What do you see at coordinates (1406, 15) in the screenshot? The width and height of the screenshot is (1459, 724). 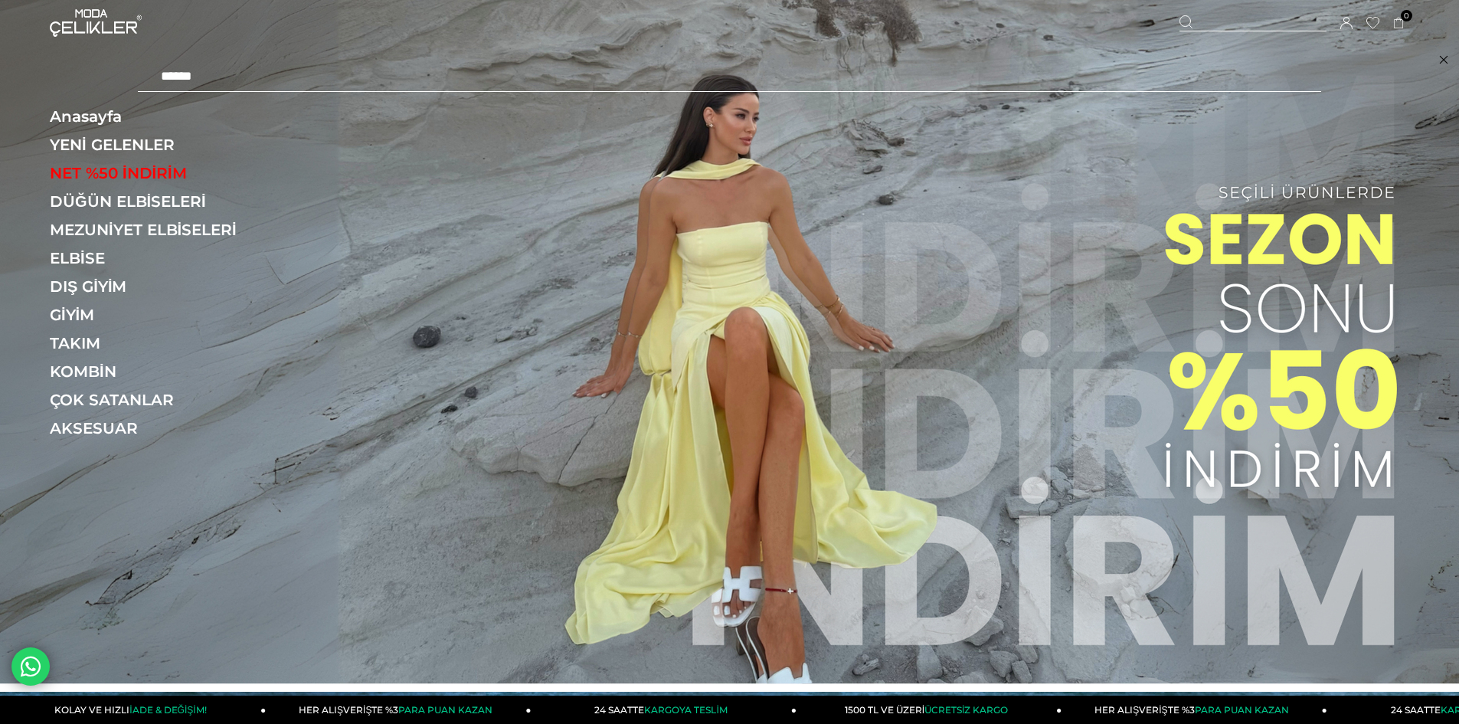 I see `span: 0` at bounding box center [1406, 15].